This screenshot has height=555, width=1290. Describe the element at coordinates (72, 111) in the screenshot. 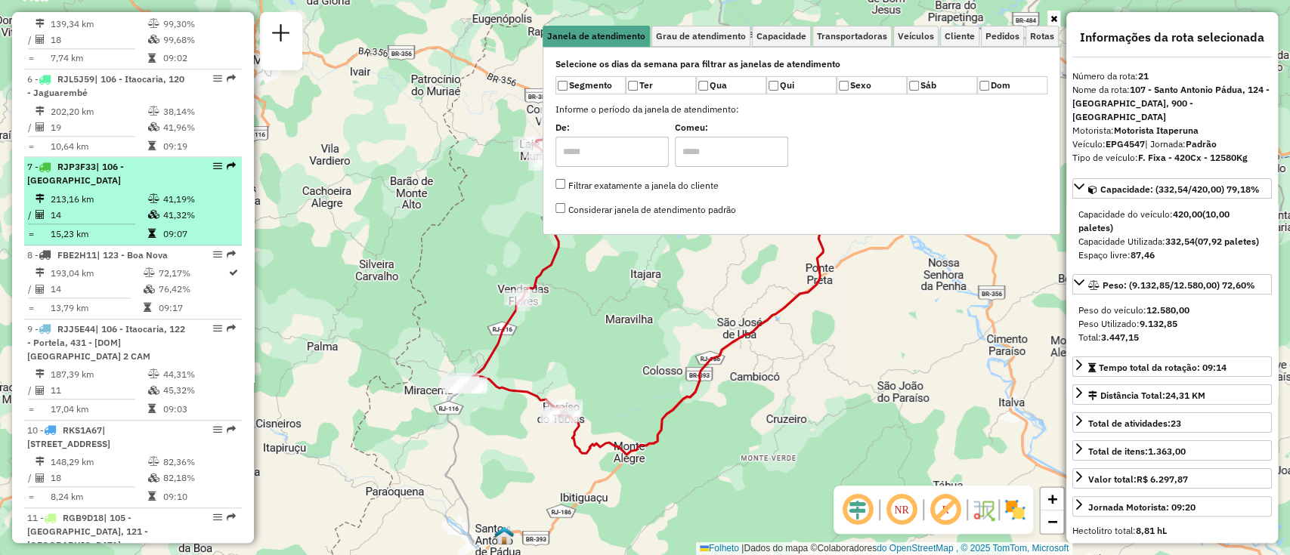

I see `font: 202,20 km` at that location.